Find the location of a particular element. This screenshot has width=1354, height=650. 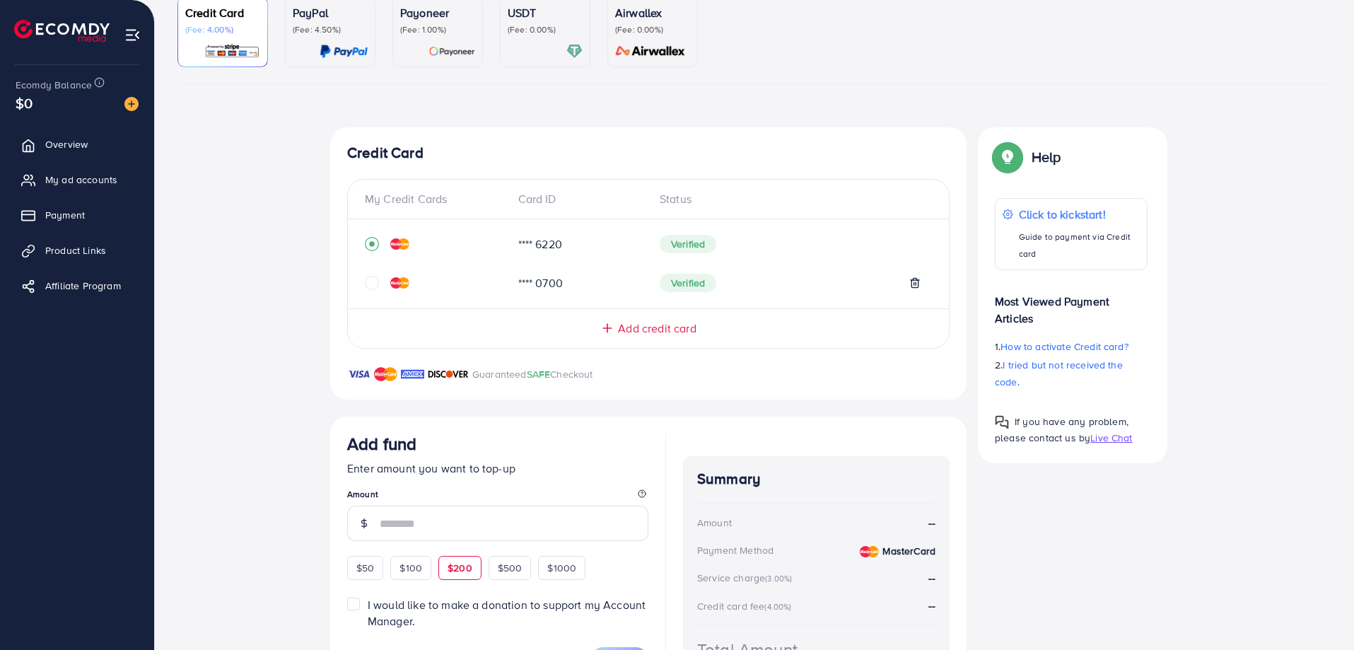

a: Payment is located at coordinates (77, 215).